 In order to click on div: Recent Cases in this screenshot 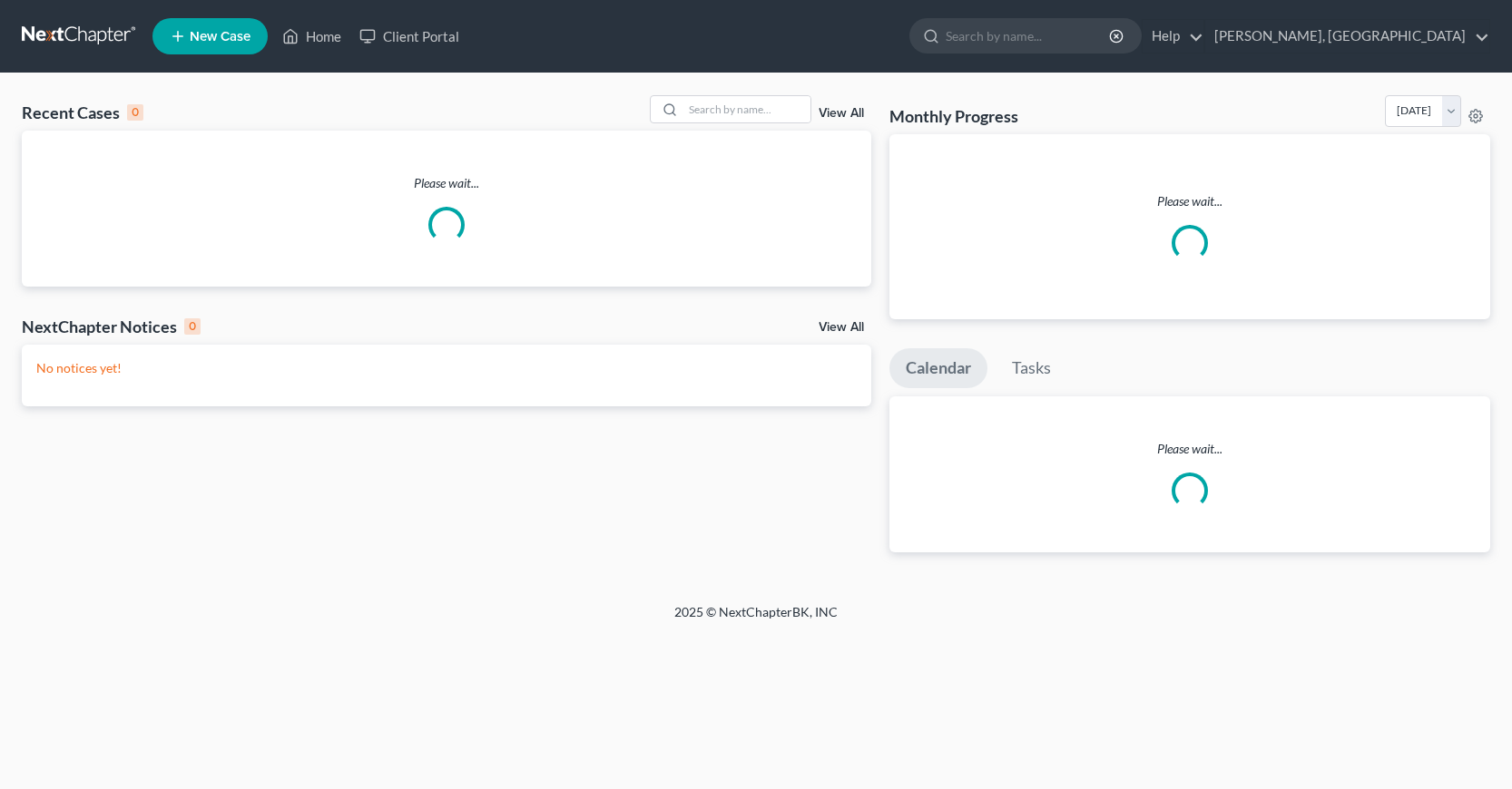, I will do `click(83, 113)`.